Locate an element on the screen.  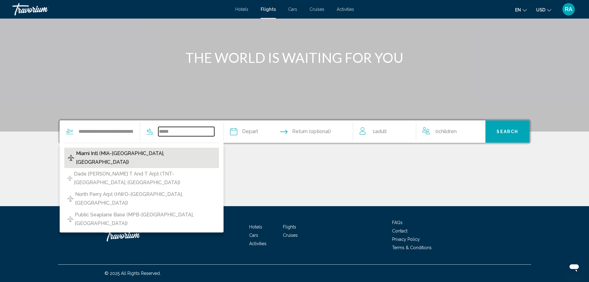
span: Children is located at coordinates (447, 131).